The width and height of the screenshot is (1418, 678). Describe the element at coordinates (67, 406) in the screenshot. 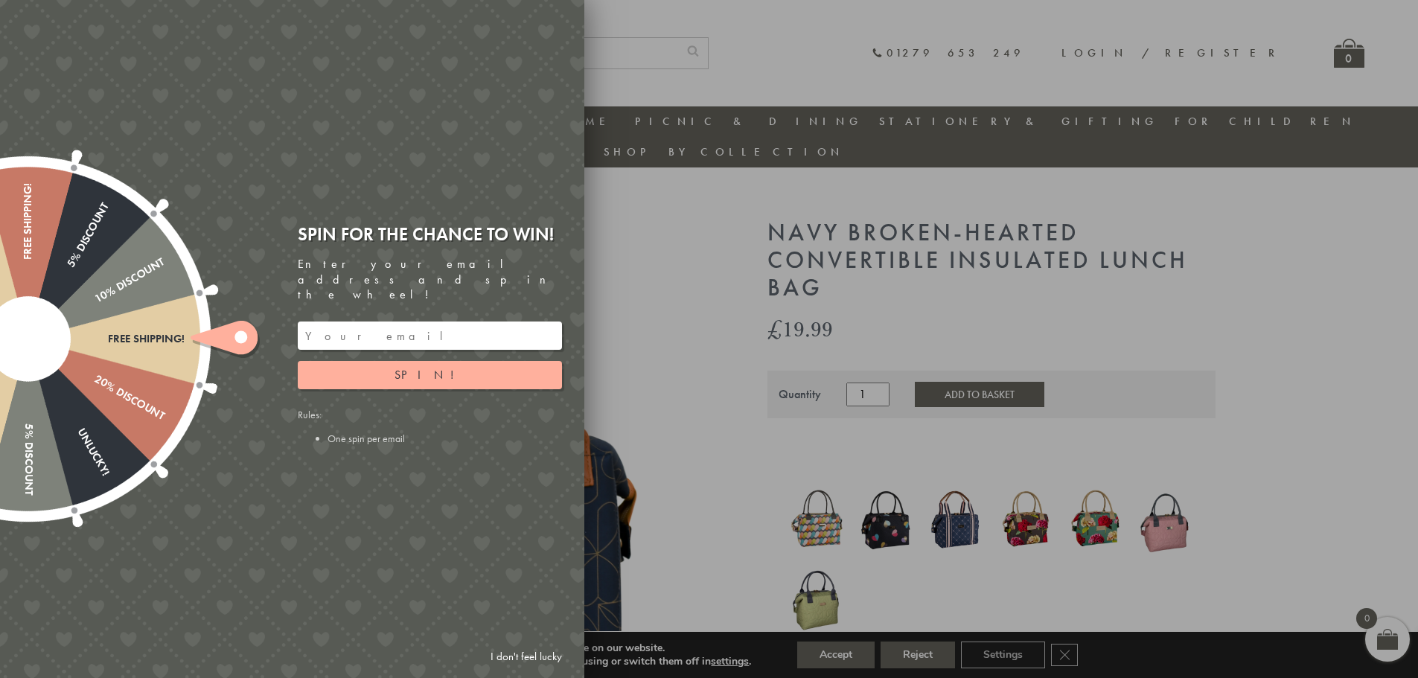

I see `div: Unlucky!` at that location.